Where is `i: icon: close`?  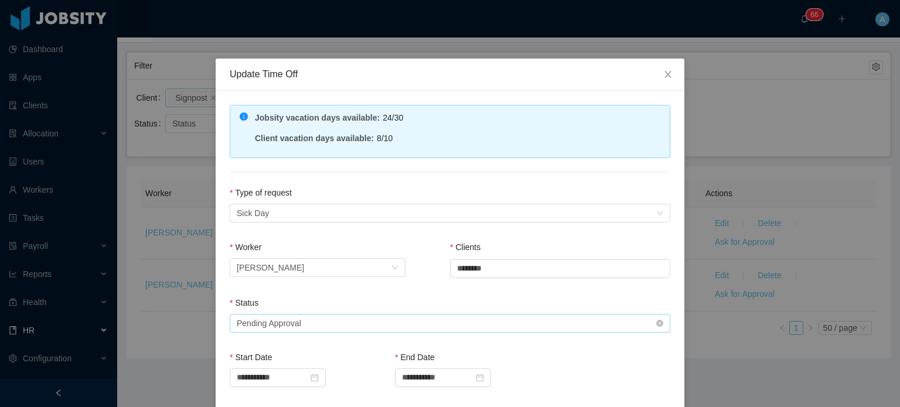
i: icon: close is located at coordinates (668, 74).